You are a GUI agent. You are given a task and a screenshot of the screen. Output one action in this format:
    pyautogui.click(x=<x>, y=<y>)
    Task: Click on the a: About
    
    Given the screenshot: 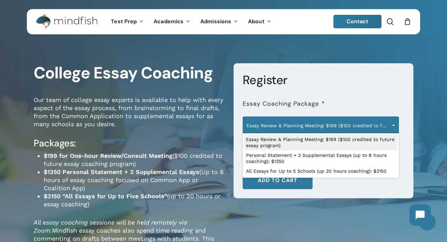 What is the action you would take?
    pyautogui.click(x=260, y=22)
    